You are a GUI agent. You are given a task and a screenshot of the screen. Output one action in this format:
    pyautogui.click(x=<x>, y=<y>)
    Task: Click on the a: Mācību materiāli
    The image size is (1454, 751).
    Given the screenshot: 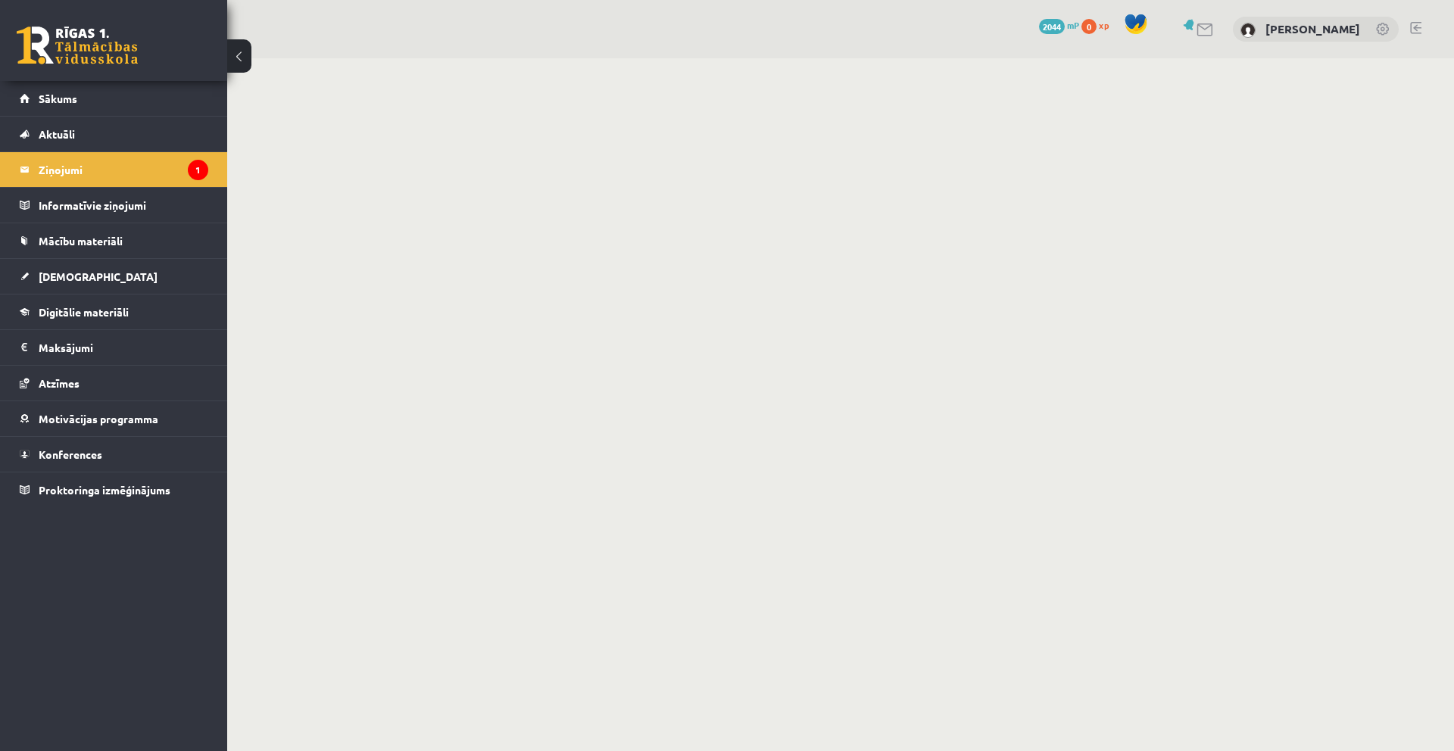 What is the action you would take?
    pyautogui.click(x=114, y=241)
    